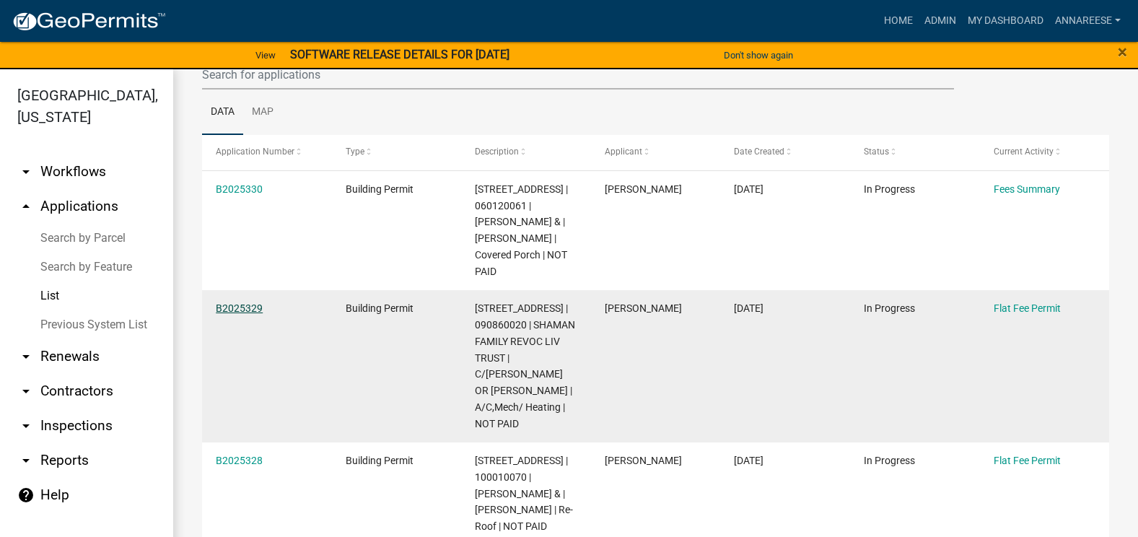 The height and width of the screenshot is (537, 1138). Describe the element at coordinates (940, 21) in the screenshot. I see `a: Admin` at that location.